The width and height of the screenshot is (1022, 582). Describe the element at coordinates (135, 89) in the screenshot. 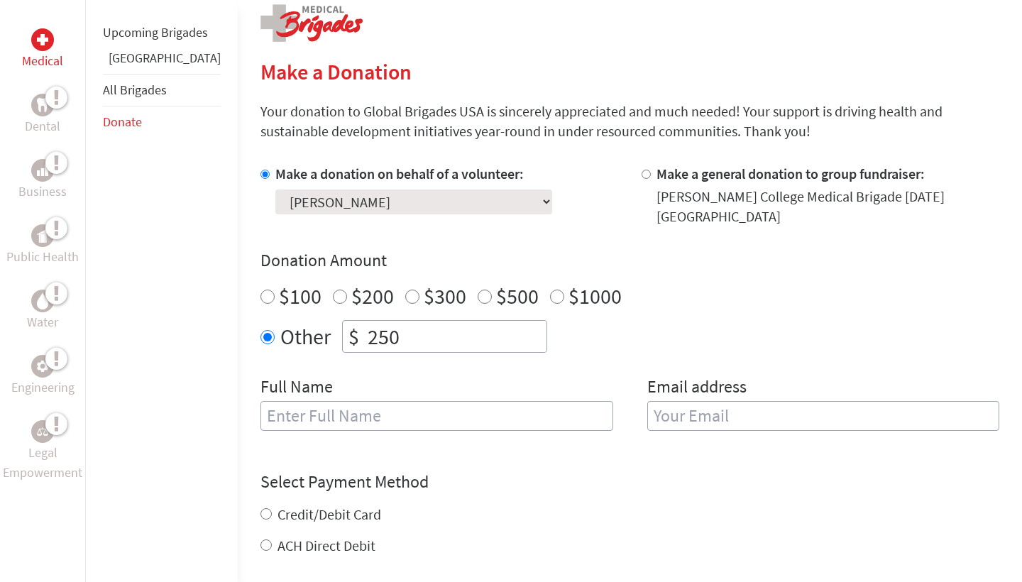

I see `a: All Brigades` at that location.